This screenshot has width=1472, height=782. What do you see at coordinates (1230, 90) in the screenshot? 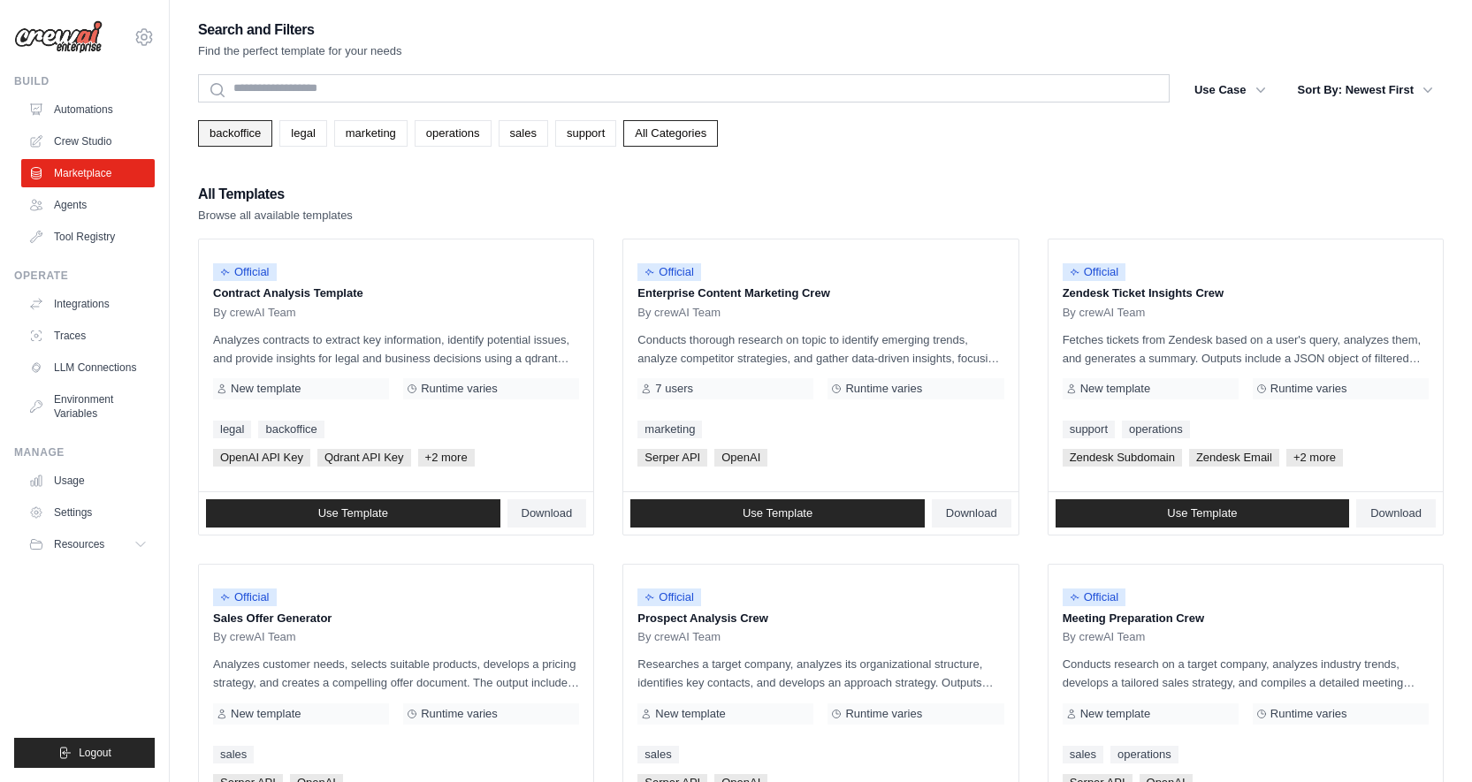
I see `button: Use Case` at bounding box center [1230, 90].